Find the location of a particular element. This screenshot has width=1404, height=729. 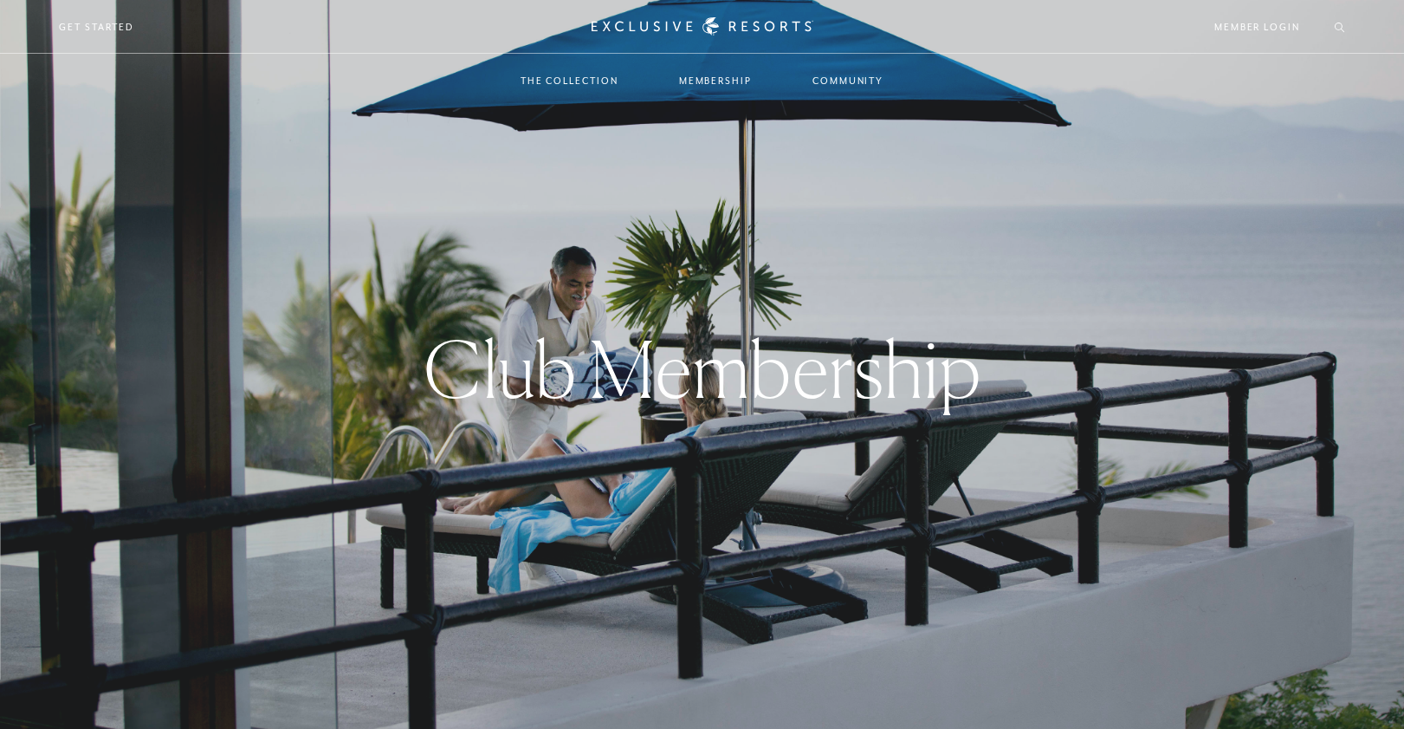

a: Membership is located at coordinates (716, 81).